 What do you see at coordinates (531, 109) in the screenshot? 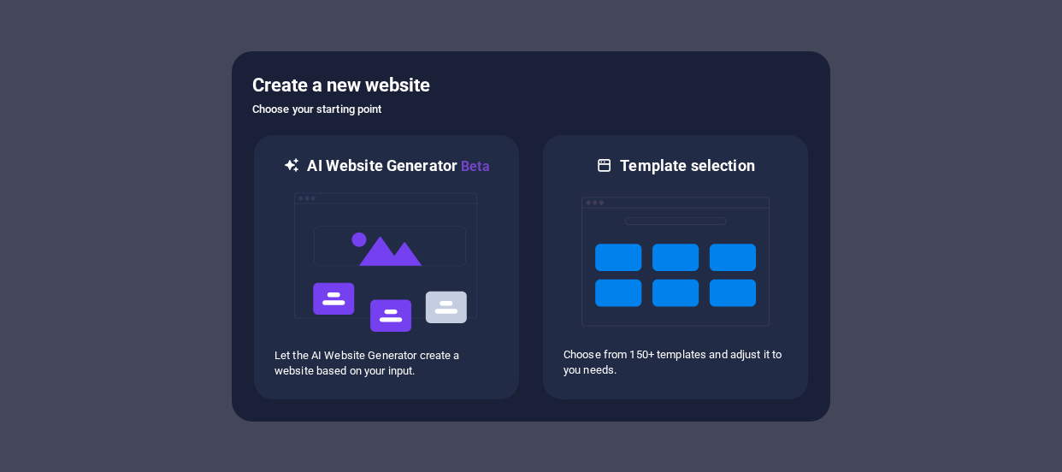
I see `h6: Choose your starting point` at bounding box center [531, 109].